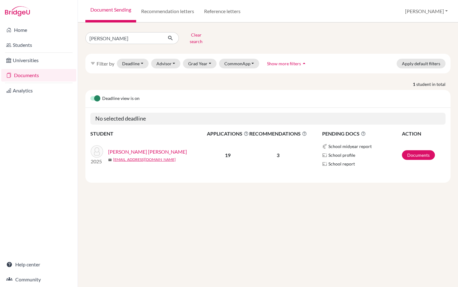 This screenshot has width=458, height=287. What do you see at coordinates (200, 63) in the screenshot?
I see `button: Grad Year` at bounding box center [200, 63].